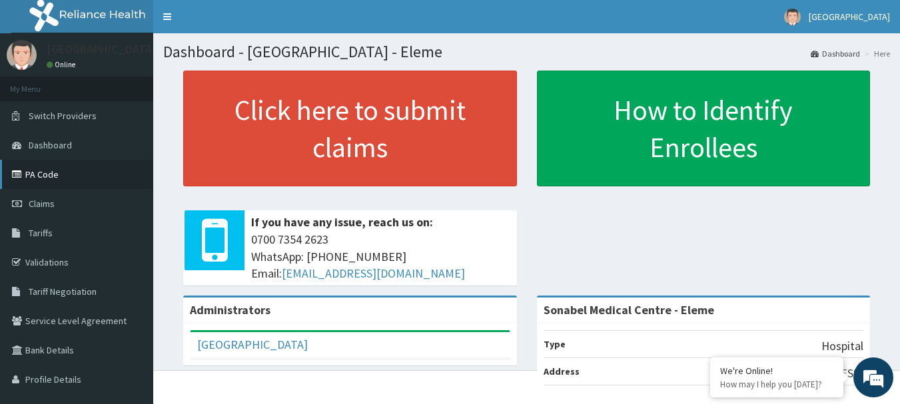  Describe the element at coordinates (350, 129) in the screenshot. I see `a: Click here to submit claims` at that location.